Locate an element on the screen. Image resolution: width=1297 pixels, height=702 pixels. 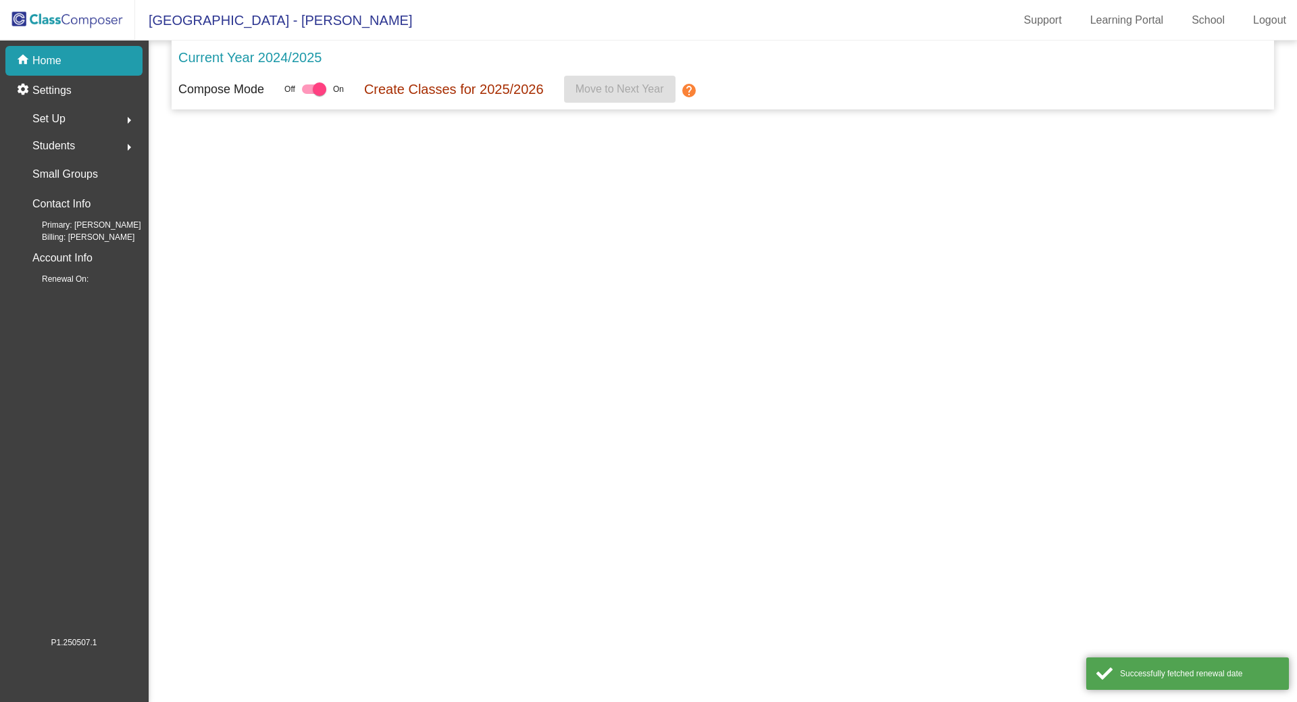
p: Create Classes for 2025/2026 is located at coordinates (454, 89).